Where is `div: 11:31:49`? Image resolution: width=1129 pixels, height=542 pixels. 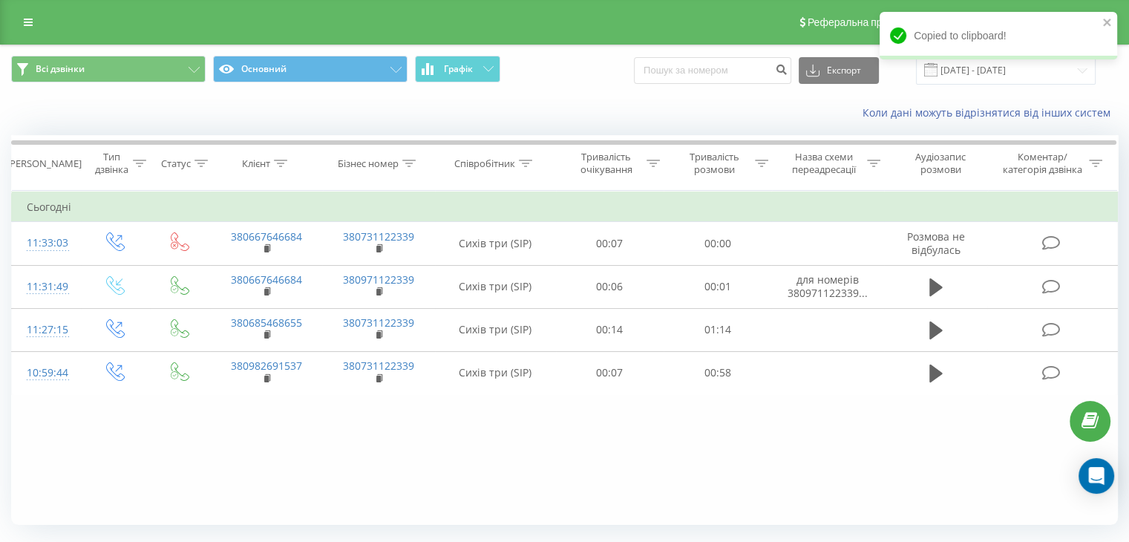
div: 11:31:49 is located at coordinates (46, 286).